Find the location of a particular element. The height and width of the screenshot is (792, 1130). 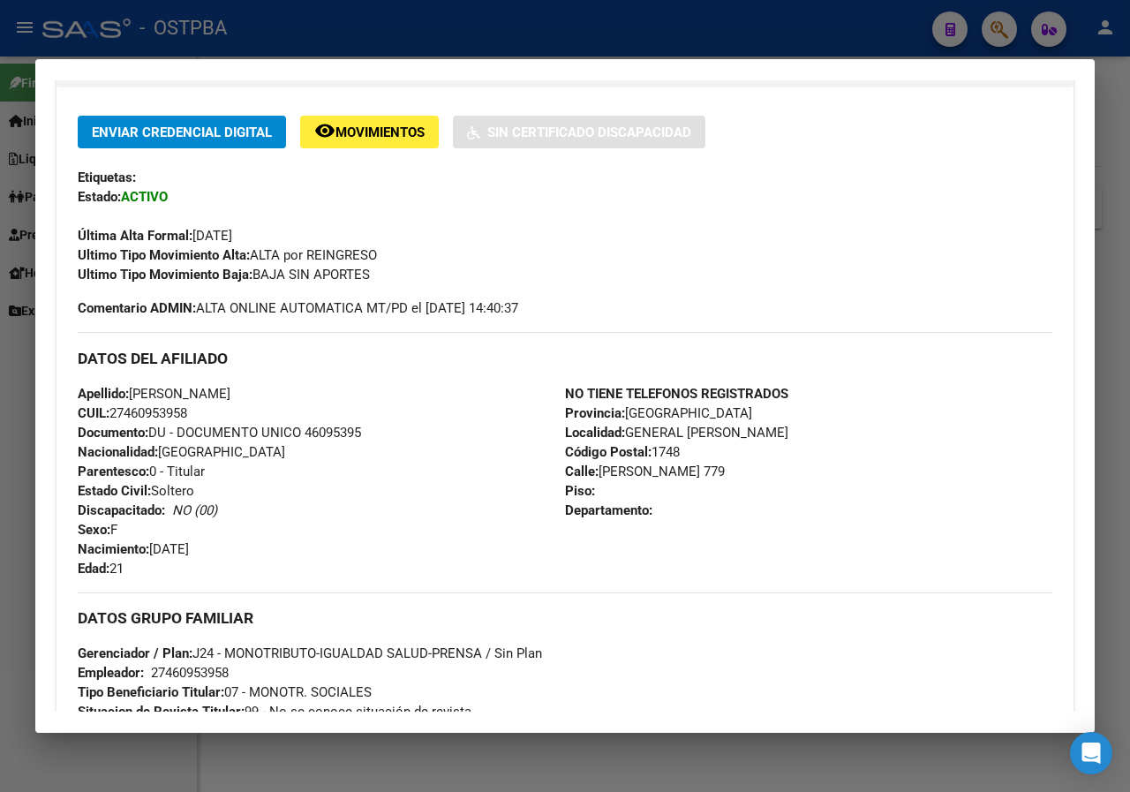

strong: ACTIVO is located at coordinates (144, 197).